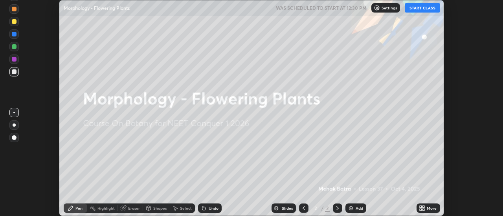 The height and width of the screenshot is (216, 503). Describe the element at coordinates (321, 8) in the screenshot. I see `h5: WAS SCHEDULED TO START AT 12:30 PM` at that location.